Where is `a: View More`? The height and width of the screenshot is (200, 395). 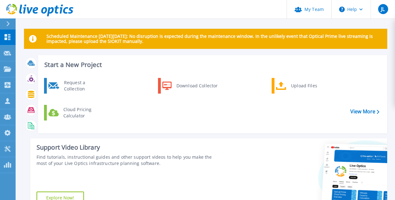 a: View More is located at coordinates (365, 111).